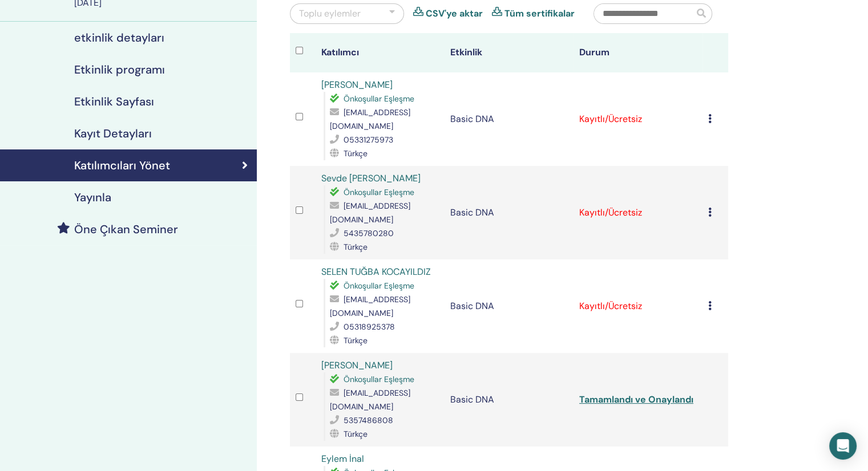  Describe the element at coordinates (509, 53) in the screenshot. I see `th: Etkinlik` at that location.